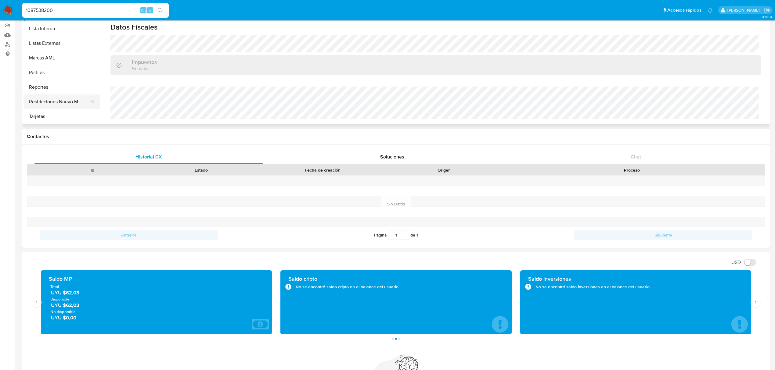 Image resolution: width=775 pixels, height=370 pixels. Describe the element at coordinates (62, 58) in the screenshot. I see `button: Marcas AML` at that location.